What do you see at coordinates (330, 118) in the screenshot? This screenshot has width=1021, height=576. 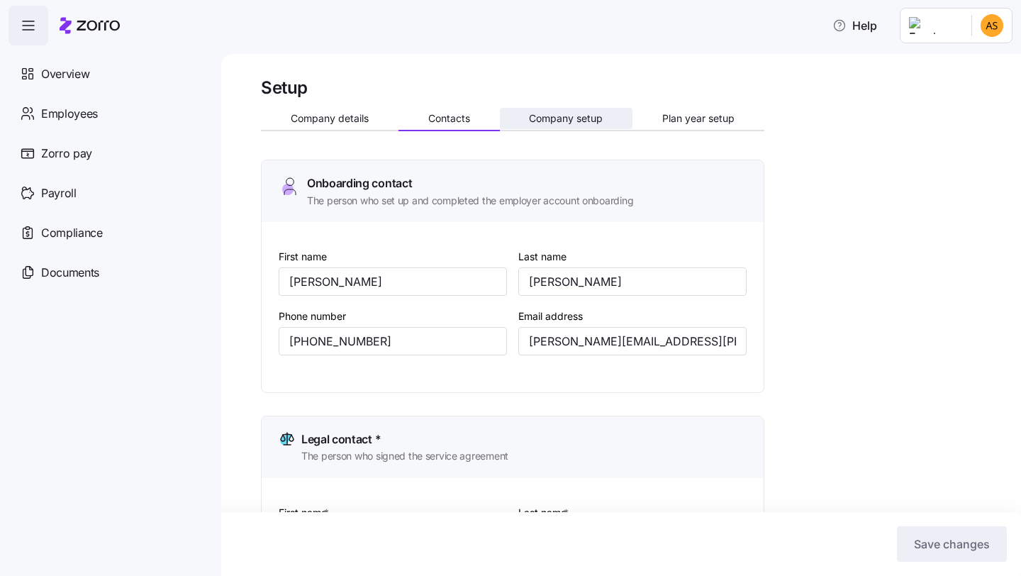 I see `span: Company details` at bounding box center [330, 118].